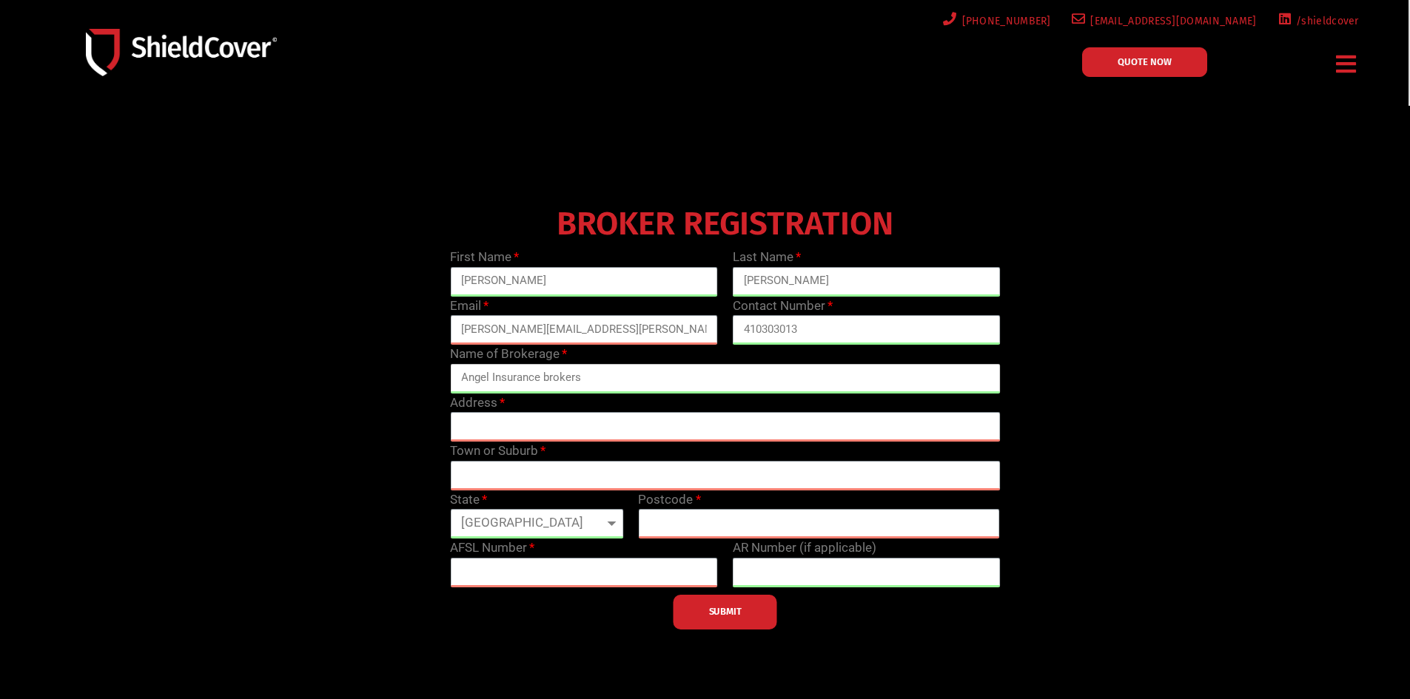  Describe the element at coordinates (669, 500) in the screenshot. I see `label: Postcode` at that location.